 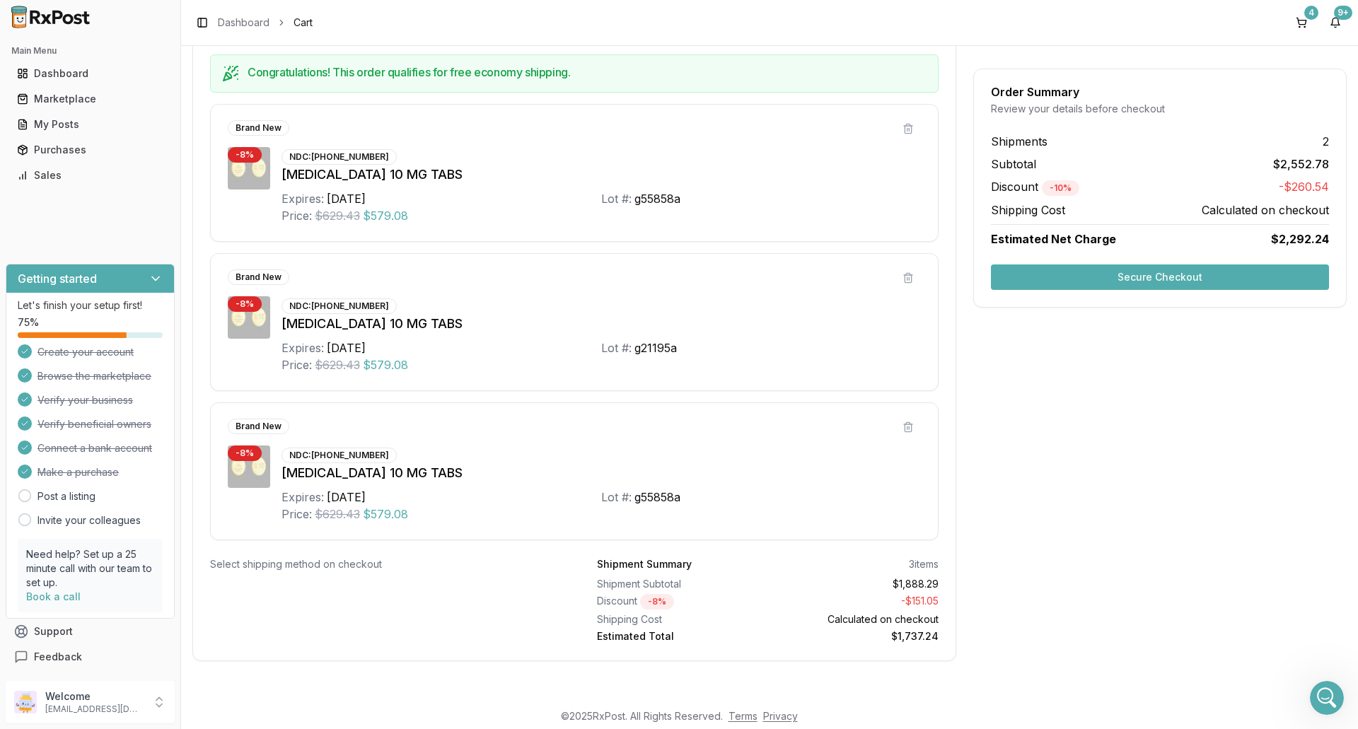 I want to click on button: Send a message…, so click(x=254, y=469).